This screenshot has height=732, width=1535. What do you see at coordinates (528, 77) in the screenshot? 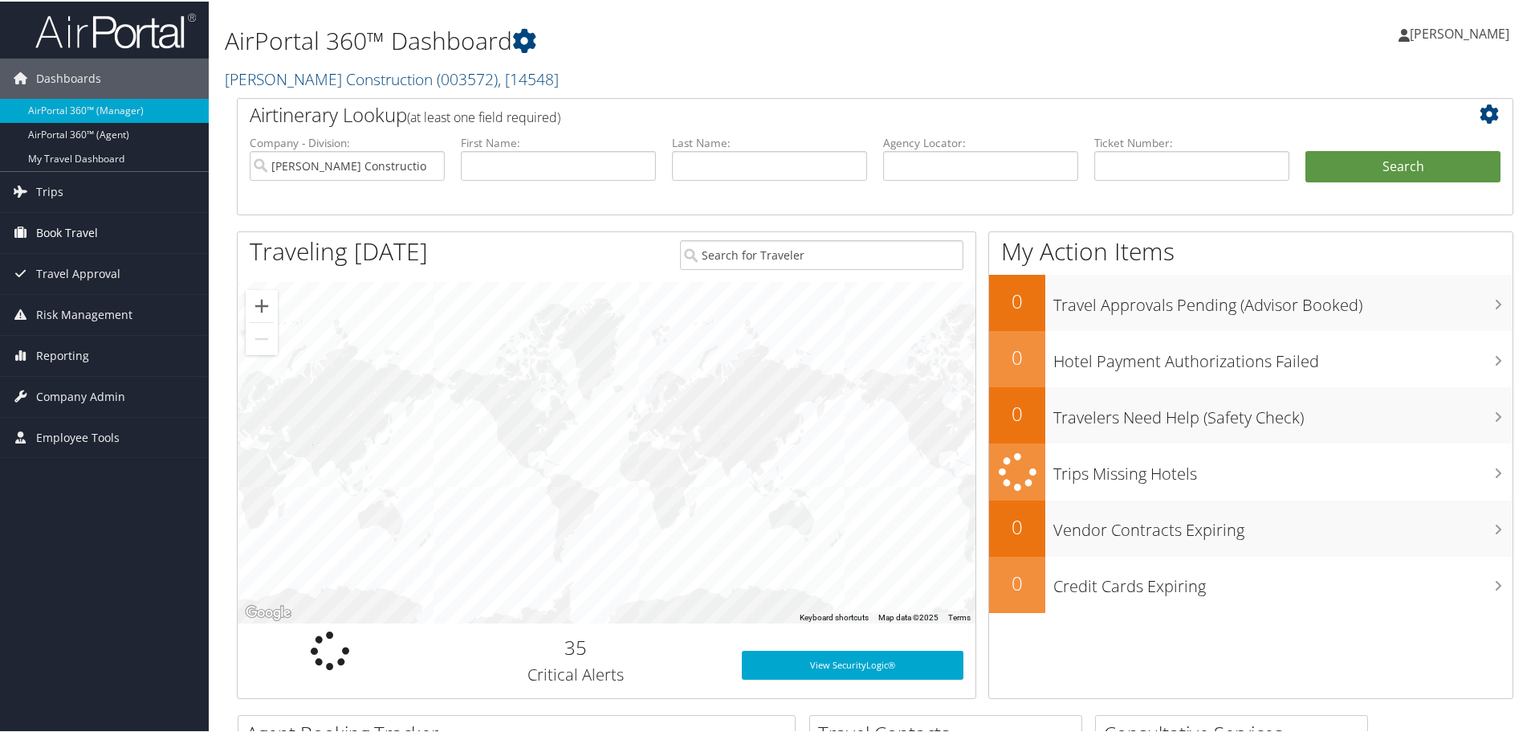
I see `span: , [ 14548 ]` at bounding box center [528, 77].